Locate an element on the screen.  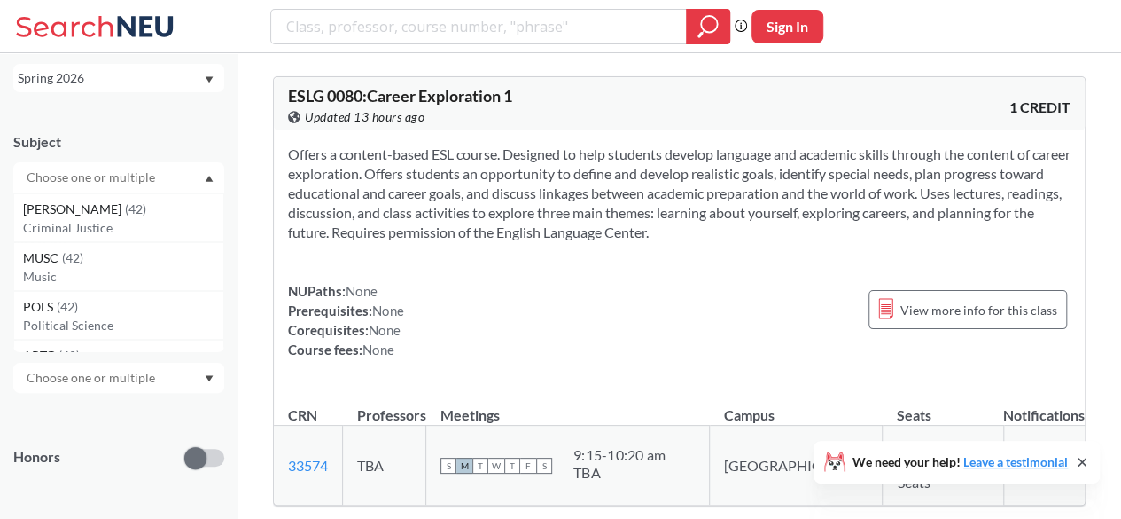
span: ARTG is located at coordinates (41, 355).